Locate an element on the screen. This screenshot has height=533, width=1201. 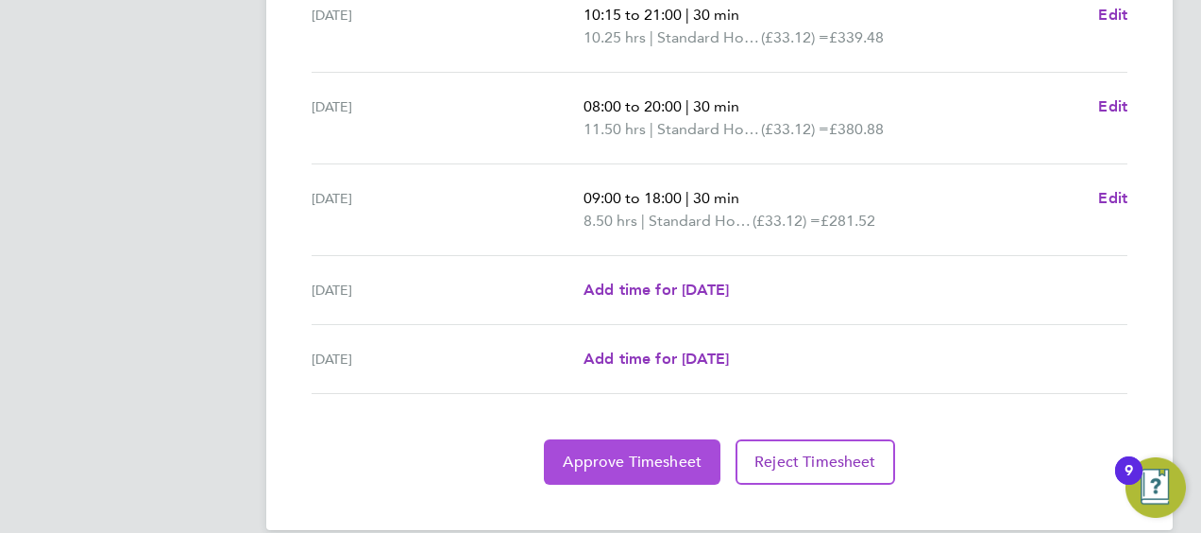
button: Open Resource Center, 9 new notifications is located at coordinates (1156, 487).